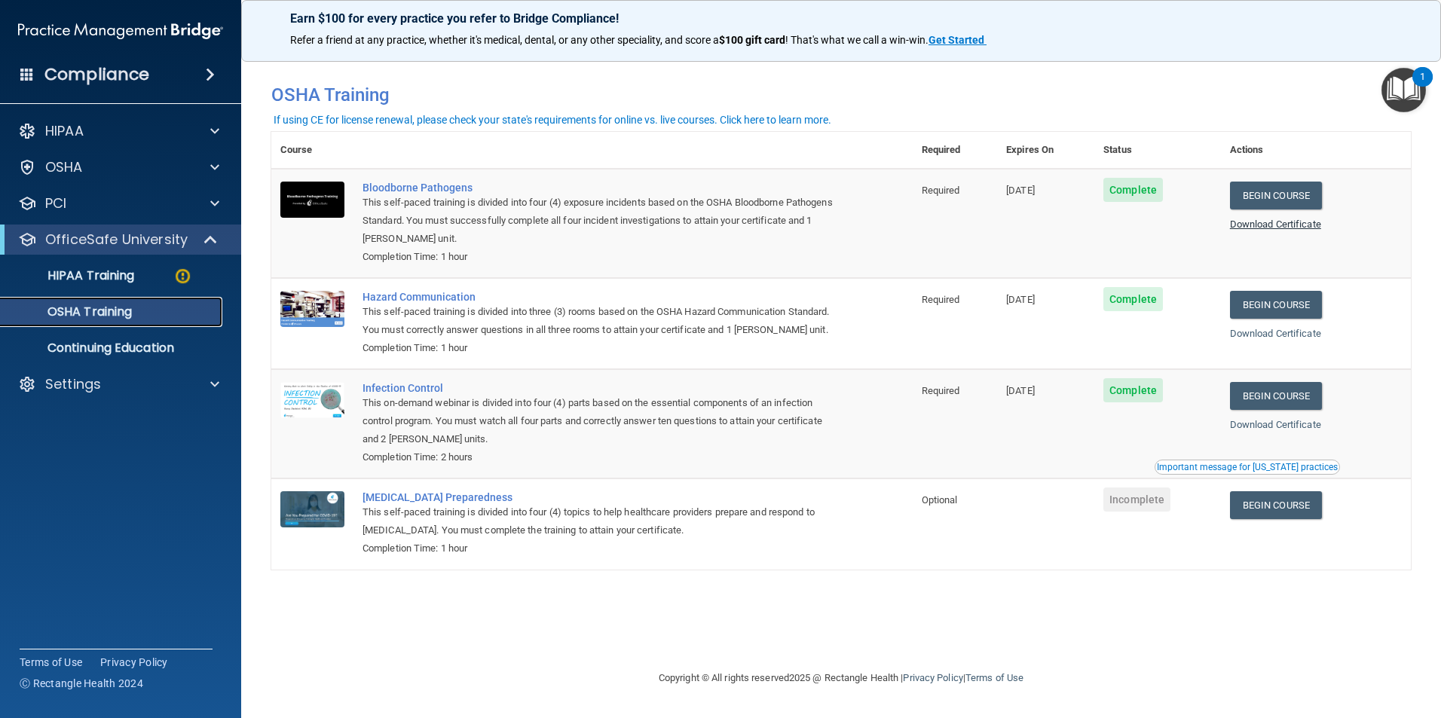  I want to click on p: OfficeSafe University, so click(116, 240).